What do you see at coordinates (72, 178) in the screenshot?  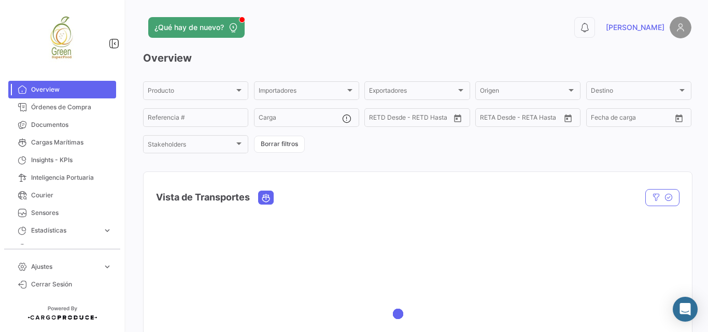 I see `span: Inteligencia Portuaria` at bounding box center [72, 178].